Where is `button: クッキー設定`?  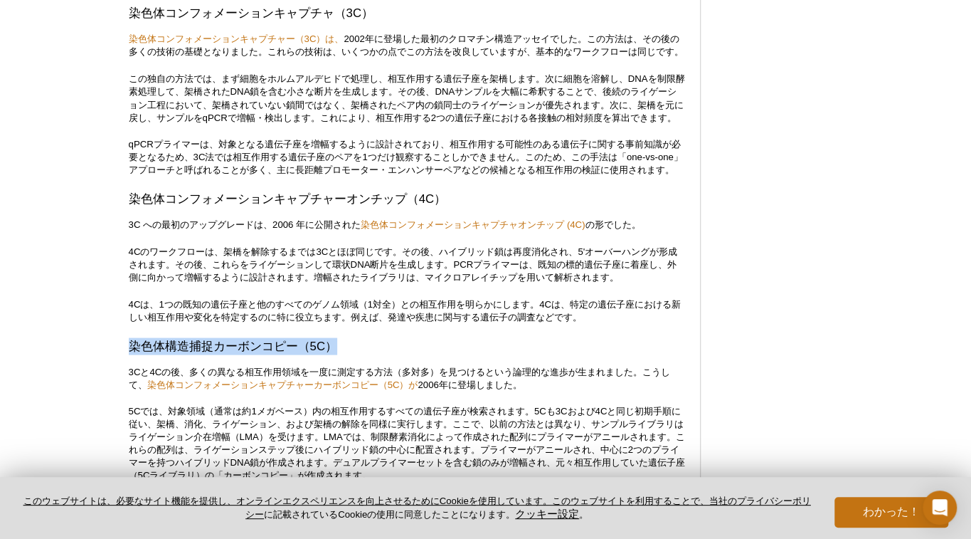
button: クッキー設定 is located at coordinates (547, 514).